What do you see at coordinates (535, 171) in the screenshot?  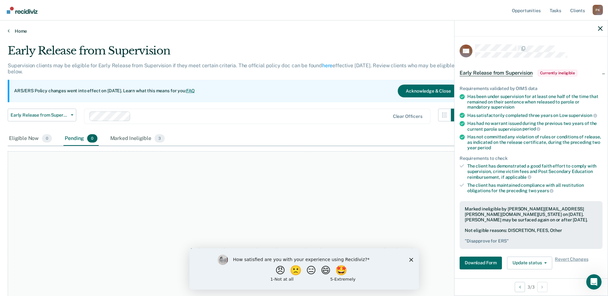 I see `div: The client has demonstrated a good faith effort to comply with supervision, crime victim fees and...` at bounding box center [535, 171].